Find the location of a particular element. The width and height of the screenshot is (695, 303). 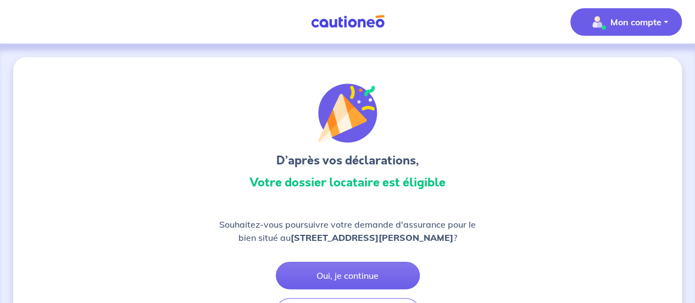

img: Cautioneo is located at coordinates (348, 21).